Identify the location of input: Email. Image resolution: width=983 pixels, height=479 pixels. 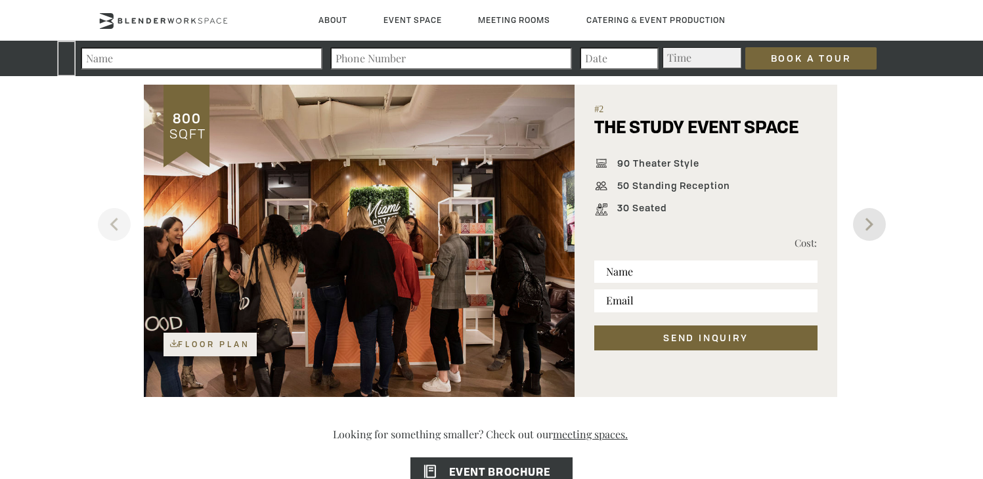
(705, 301).